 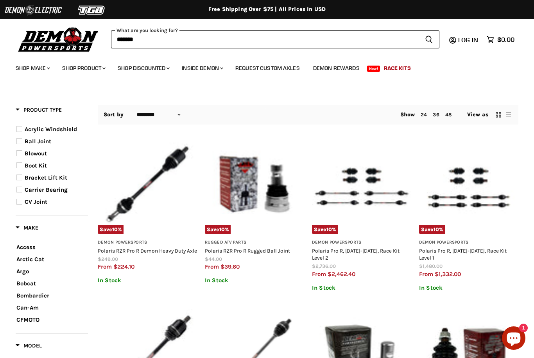 I want to click on span: View as, so click(x=477, y=115).